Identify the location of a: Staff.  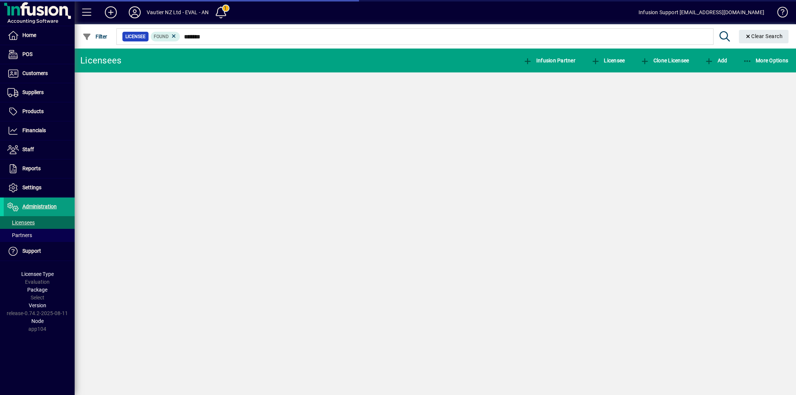
(39, 150).